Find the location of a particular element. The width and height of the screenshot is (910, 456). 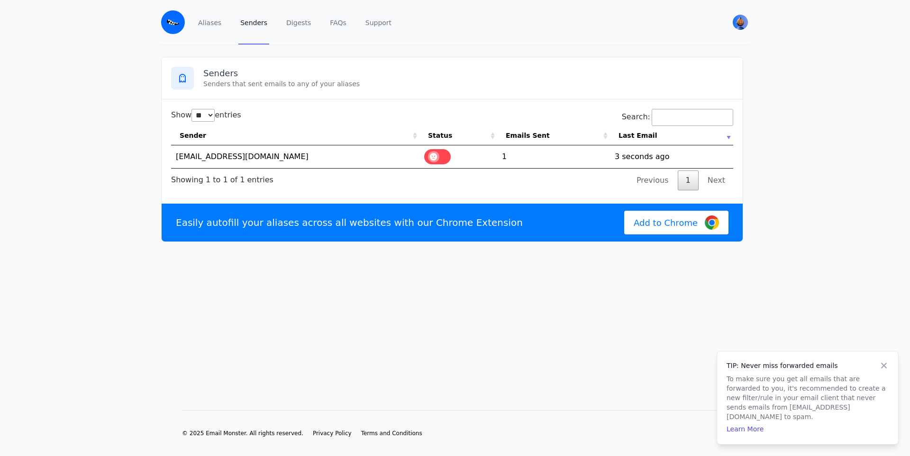

span: Privacy Policy is located at coordinates (332, 434).